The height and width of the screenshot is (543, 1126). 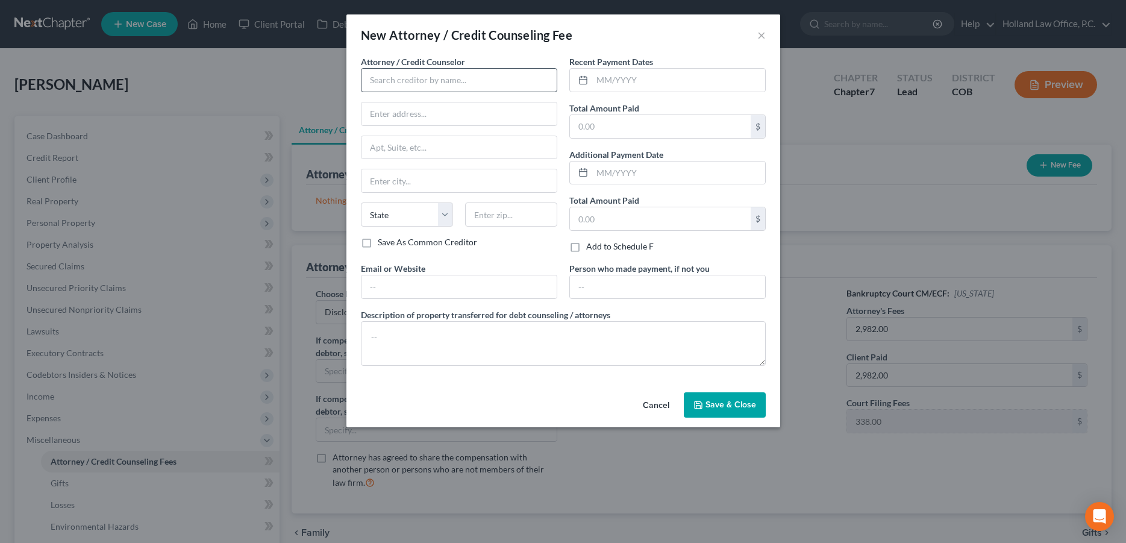 What do you see at coordinates (1099, 516) in the screenshot?
I see `div: Open Intercom Messenger` at bounding box center [1099, 516].